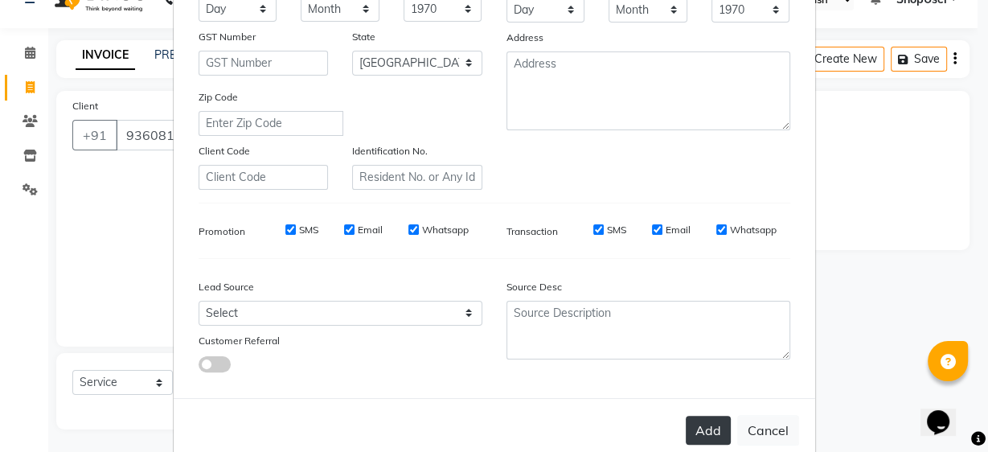  Describe the element at coordinates (525, 38) in the screenshot. I see `label: Address` at that location.